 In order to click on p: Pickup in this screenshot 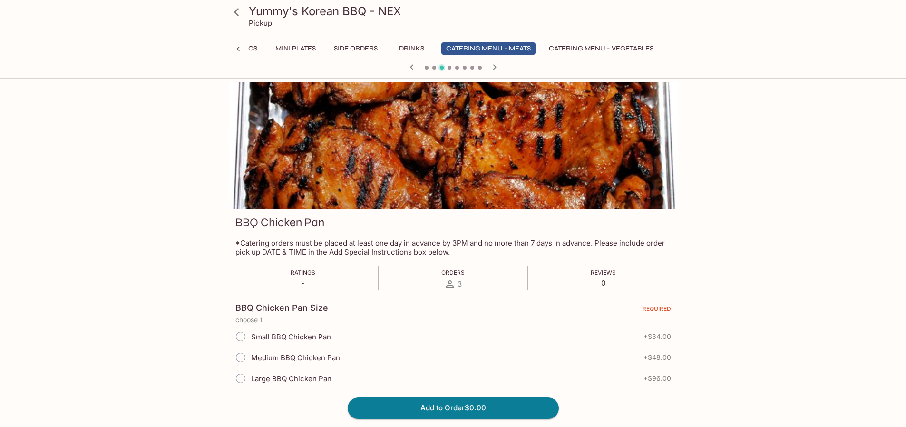, I will do `click(260, 23)`.